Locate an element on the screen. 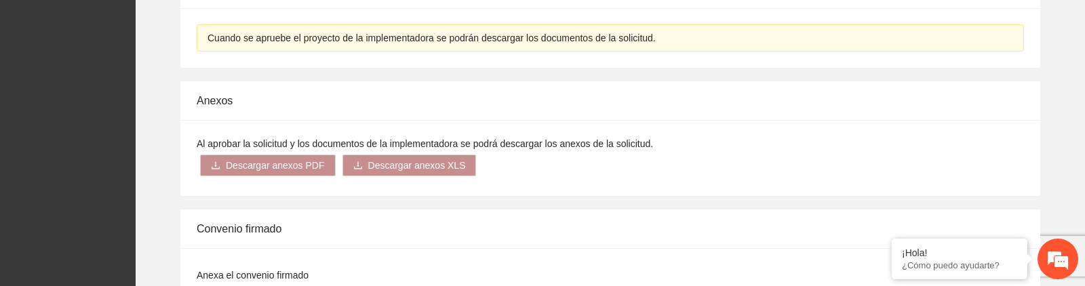 The height and width of the screenshot is (286, 1085). div: Minimizar ventana de chat en vivo is located at coordinates (239, 23).